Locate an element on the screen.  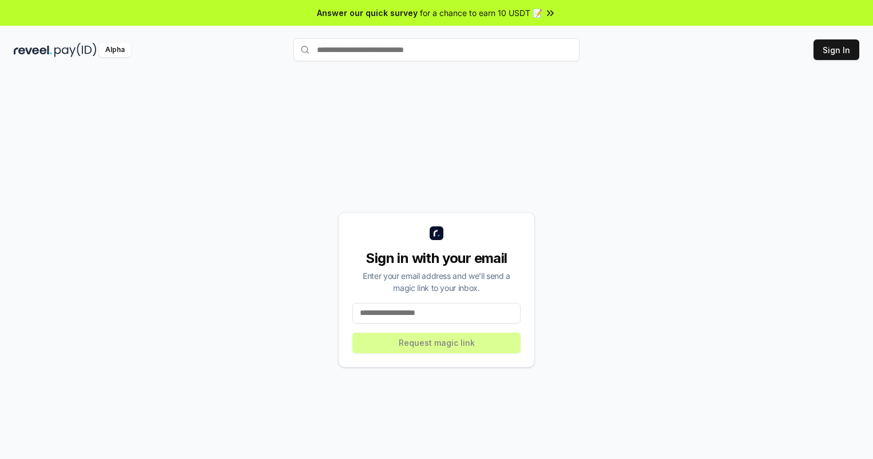
div: Alpha is located at coordinates (115, 50).